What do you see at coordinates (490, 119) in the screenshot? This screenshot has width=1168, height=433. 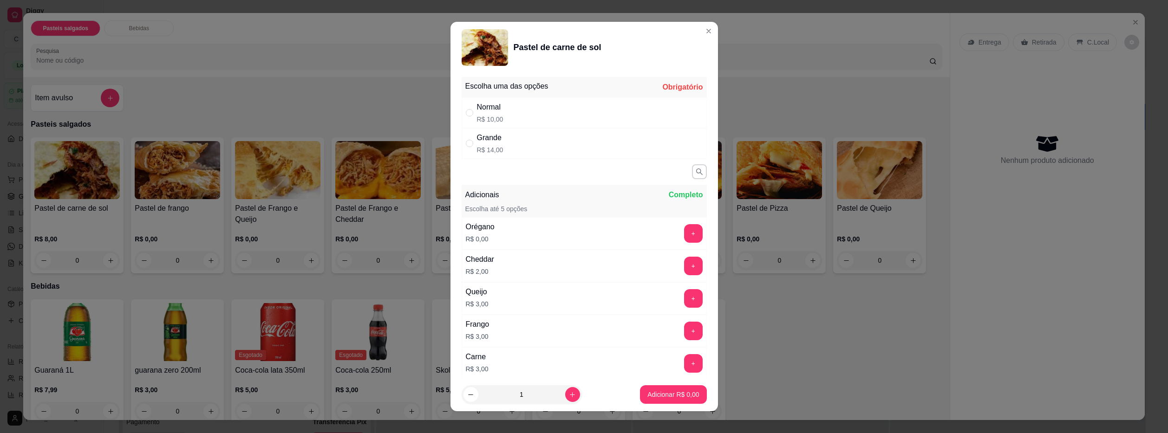 I see `p: R$ 10,00` at bounding box center [490, 119].